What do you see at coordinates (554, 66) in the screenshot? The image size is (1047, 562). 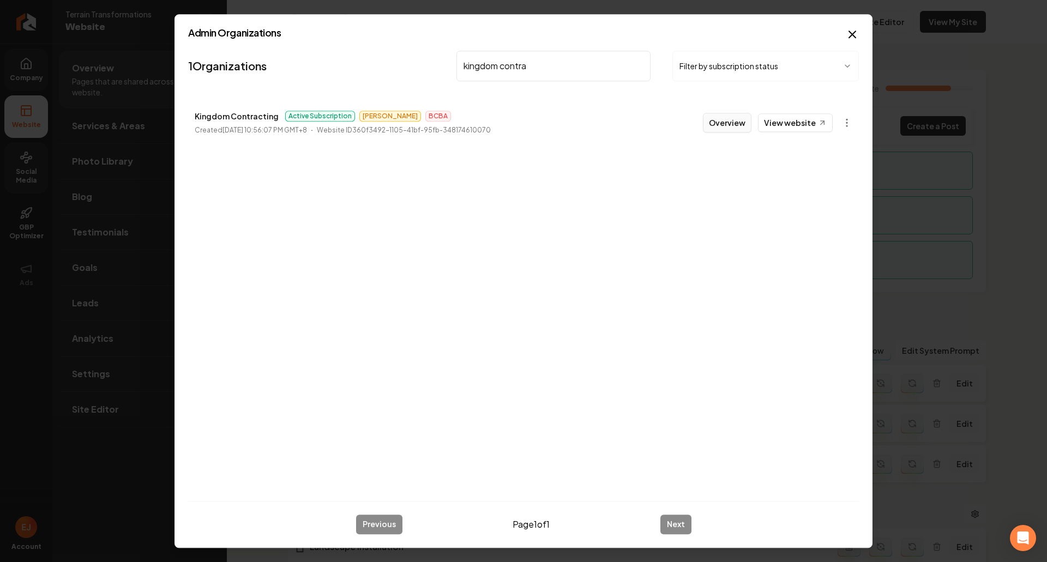 I see `input: Search by name or ID` at bounding box center [554, 66].